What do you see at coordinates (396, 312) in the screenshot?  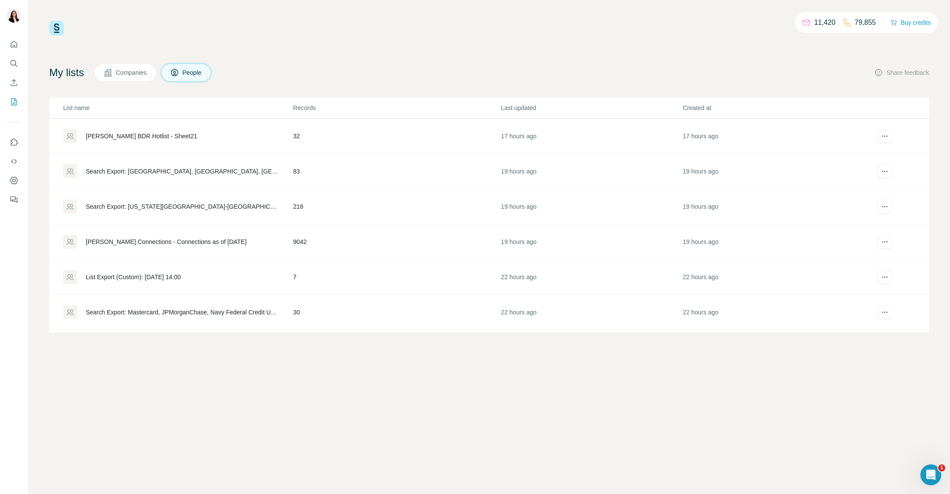 I see `td: 30` at bounding box center [396, 312].